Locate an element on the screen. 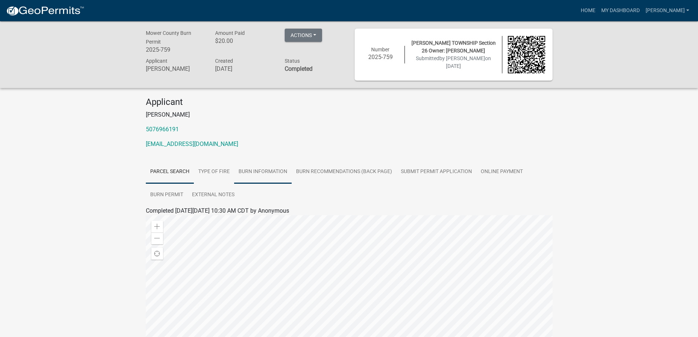  div: Zoom out is located at coordinates (157, 238).